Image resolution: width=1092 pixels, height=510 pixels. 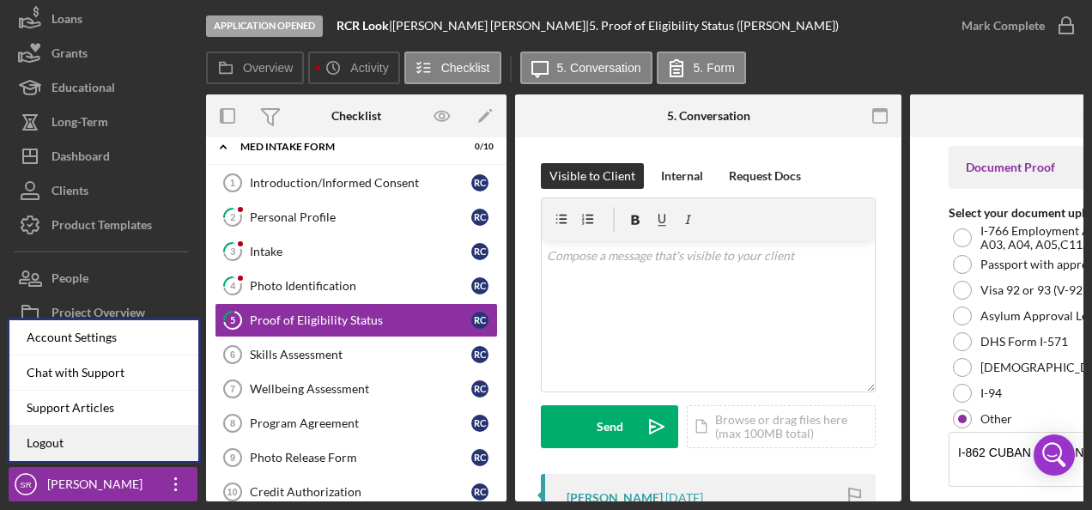 What do you see at coordinates (354, 68) in the screenshot?
I see `button: Activity` at bounding box center [354, 68].